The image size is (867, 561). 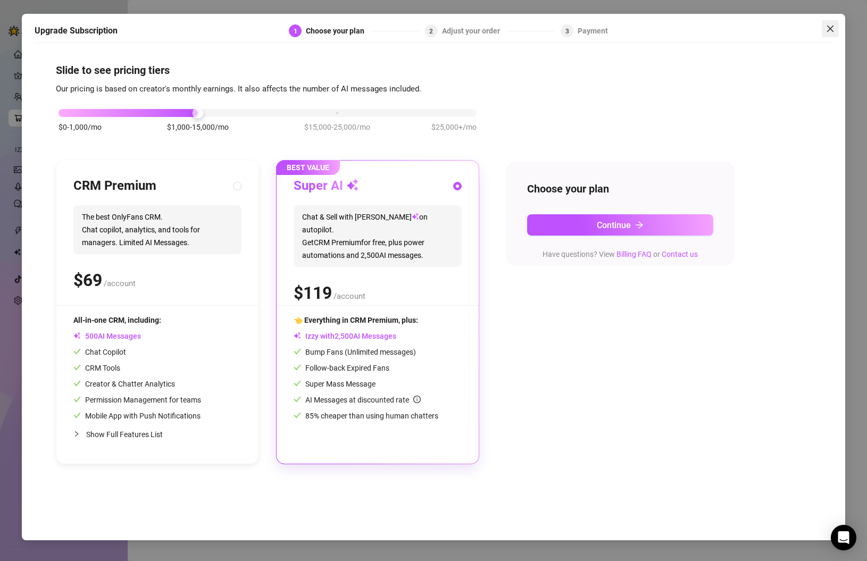 I want to click on a: Billing FAQ, so click(x=634, y=254).